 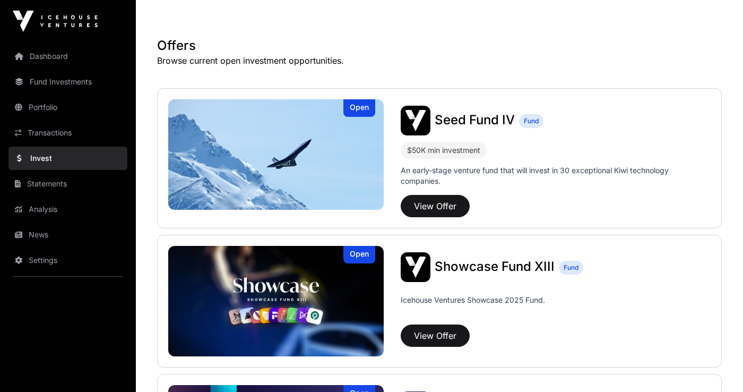 What do you see at coordinates (68, 260) in the screenshot?
I see `a: Settings` at bounding box center [68, 260].